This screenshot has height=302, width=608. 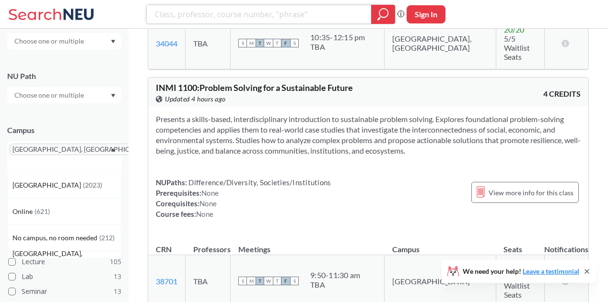 I want to click on th: Meetings, so click(x=307, y=245).